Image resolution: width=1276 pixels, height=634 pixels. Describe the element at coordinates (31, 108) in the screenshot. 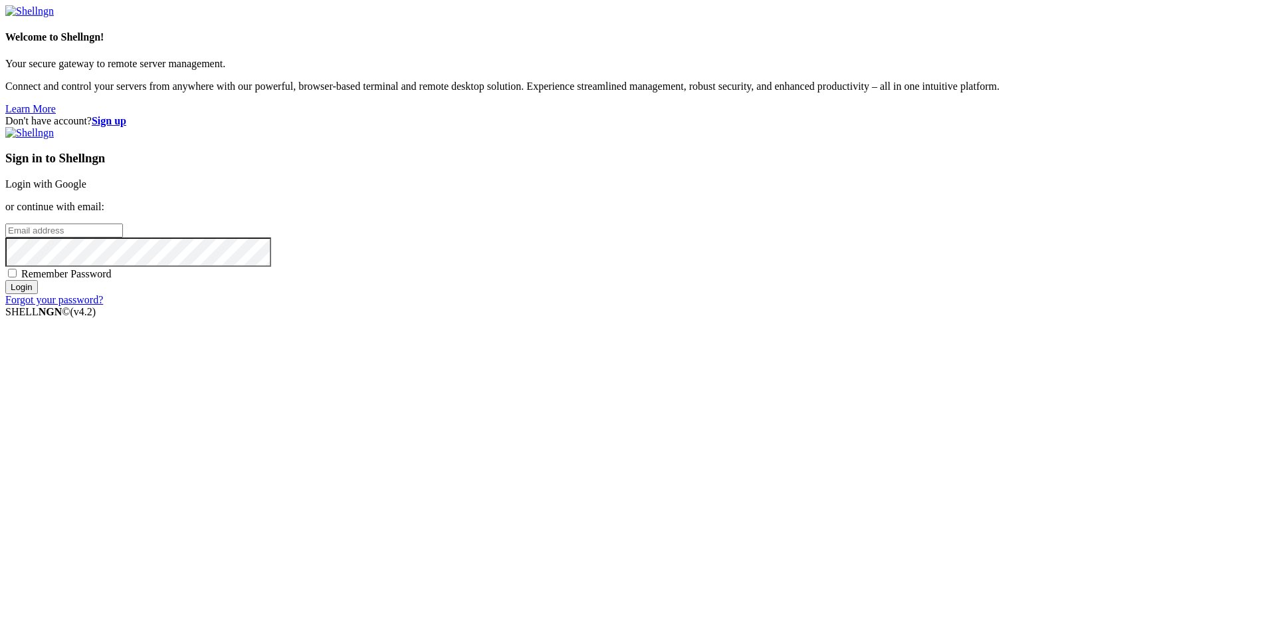

I see `a: Learn More` at that location.